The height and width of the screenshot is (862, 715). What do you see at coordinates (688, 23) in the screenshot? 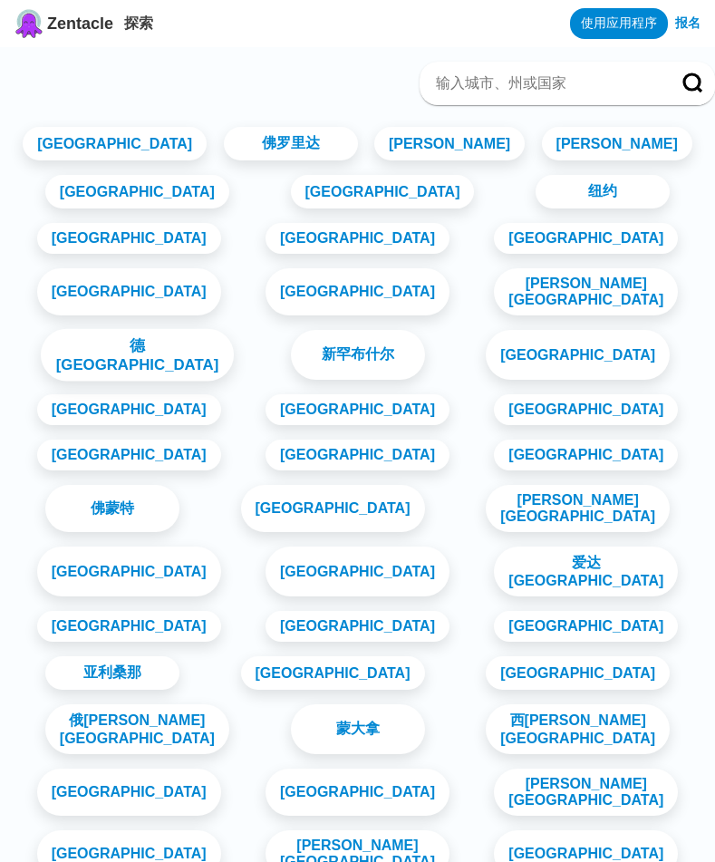
I see `font: 报名` at bounding box center [688, 23].